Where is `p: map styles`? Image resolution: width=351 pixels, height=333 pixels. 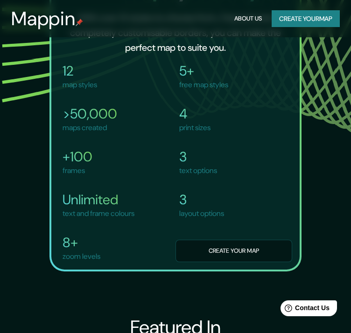 p: map styles is located at coordinates (80, 85).